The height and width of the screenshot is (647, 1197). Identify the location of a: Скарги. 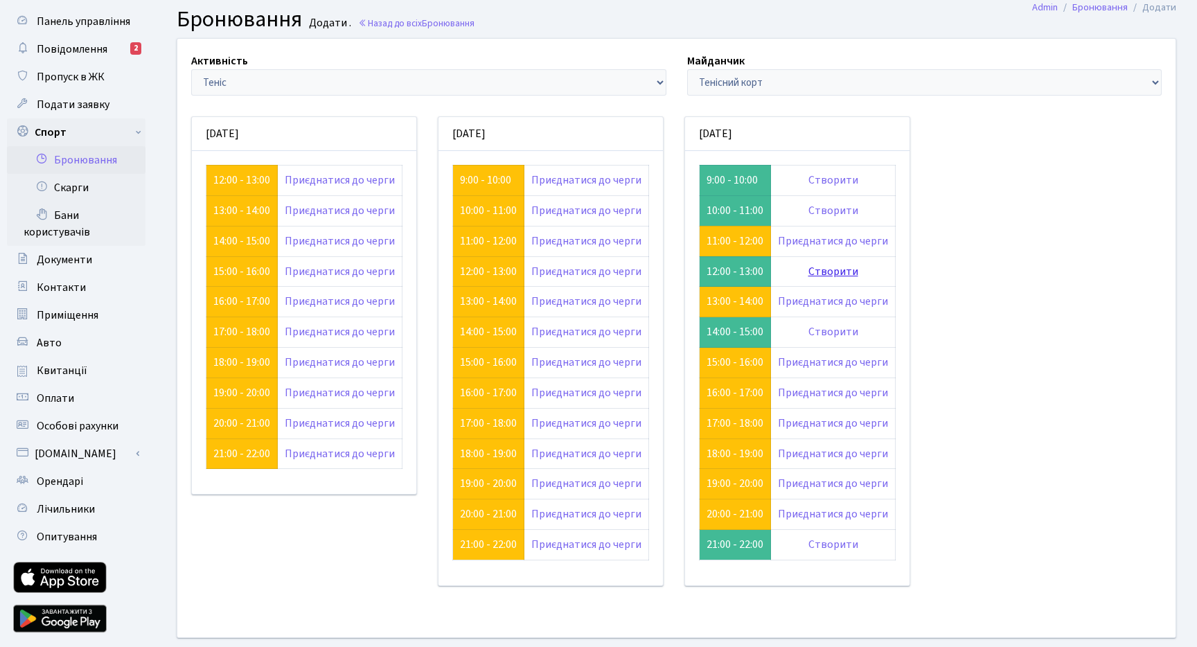
(76, 188).